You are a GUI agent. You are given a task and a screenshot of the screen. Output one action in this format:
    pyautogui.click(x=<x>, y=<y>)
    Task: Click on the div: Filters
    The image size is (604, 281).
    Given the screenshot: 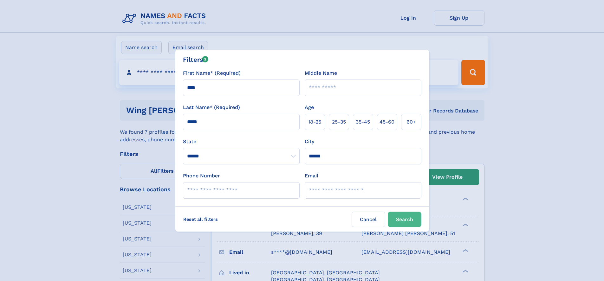 What is the action you would take?
    pyautogui.click(x=196, y=60)
    